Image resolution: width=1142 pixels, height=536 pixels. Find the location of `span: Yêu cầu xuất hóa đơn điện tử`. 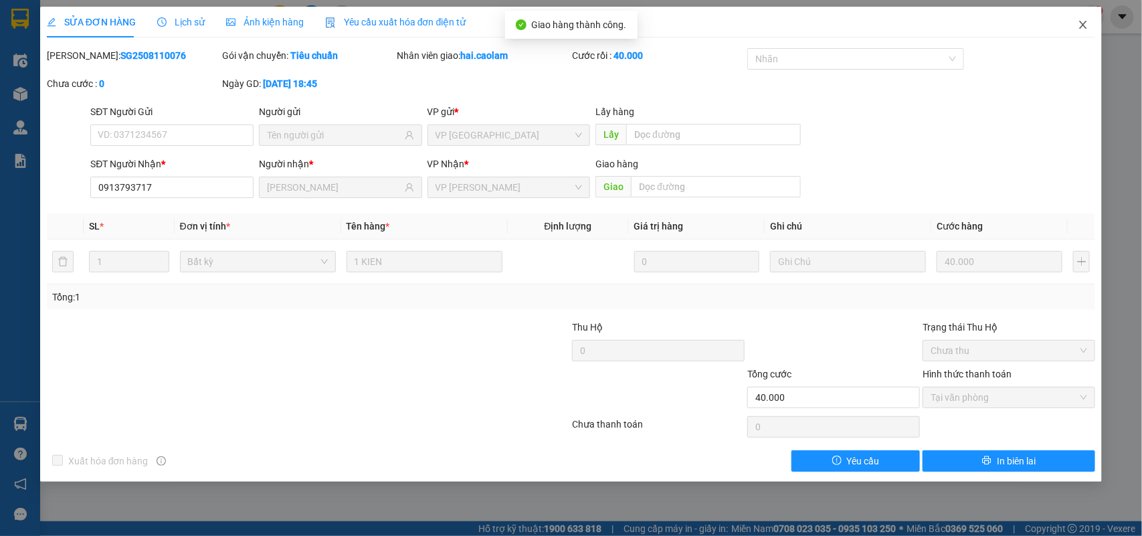

span: Yêu cầu xuất hóa đơn điện tử is located at coordinates (396, 22).